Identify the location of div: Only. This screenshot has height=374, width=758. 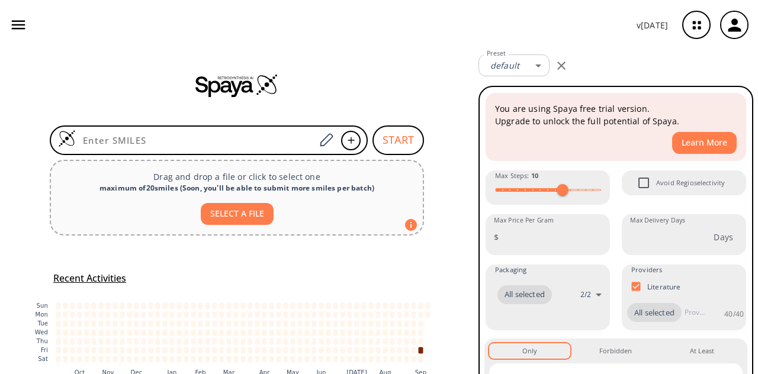
(529, 351).